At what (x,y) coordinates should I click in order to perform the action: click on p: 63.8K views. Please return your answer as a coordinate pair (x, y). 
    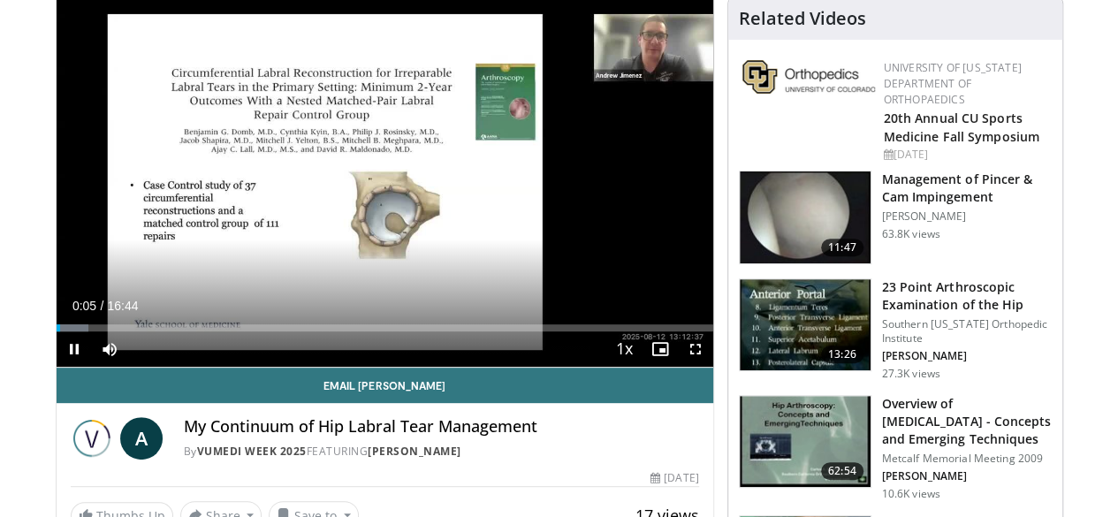
    Looking at the image, I should click on (911, 234).